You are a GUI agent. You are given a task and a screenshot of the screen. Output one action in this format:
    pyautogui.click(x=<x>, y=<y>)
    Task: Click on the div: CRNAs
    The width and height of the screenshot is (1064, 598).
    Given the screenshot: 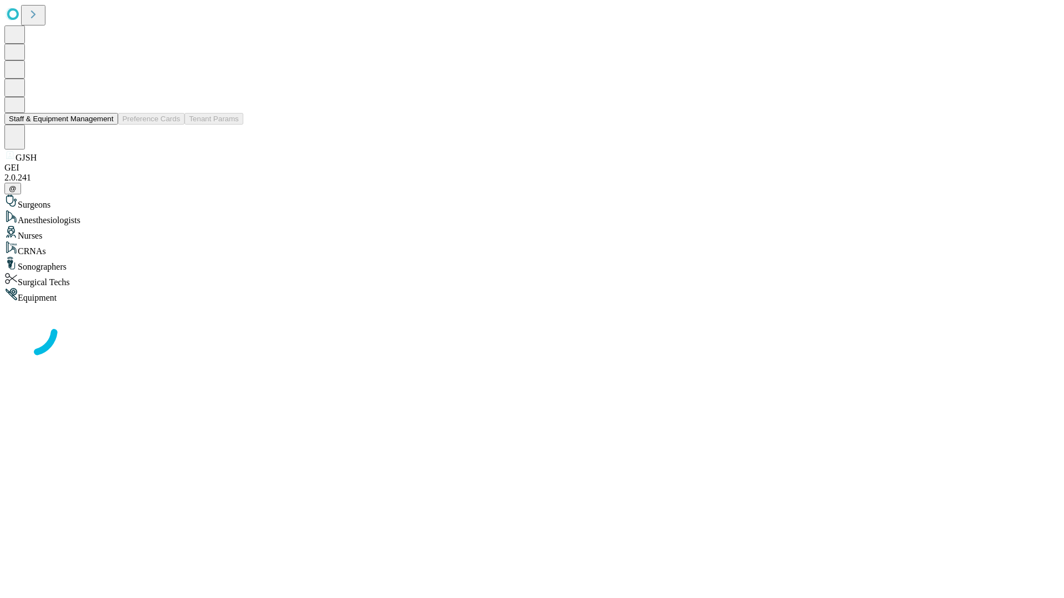 What is the action you would take?
    pyautogui.click(x=532, y=249)
    